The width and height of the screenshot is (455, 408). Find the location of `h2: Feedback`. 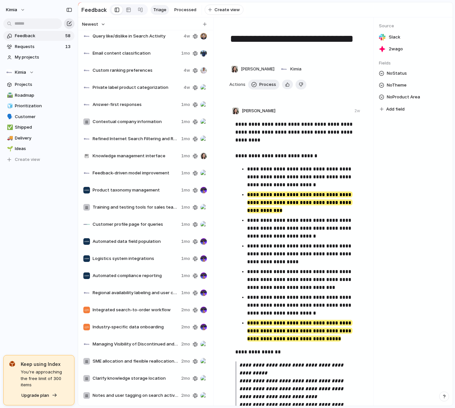

h2: Feedback is located at coordinates (94, 10).